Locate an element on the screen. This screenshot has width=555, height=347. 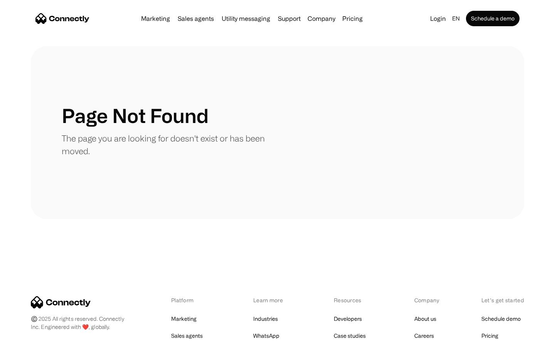
div: en is located at coordinates (456, 19).